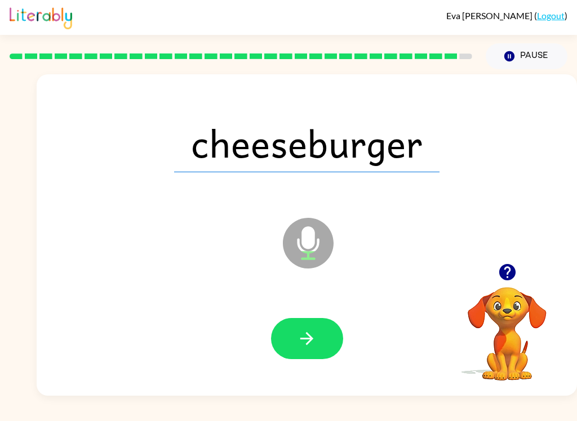 The height and width of the screenshot is (421, 577). Describe the element at coordinates (526, 56) in the screenshot. I see `button: Pause` at that location.